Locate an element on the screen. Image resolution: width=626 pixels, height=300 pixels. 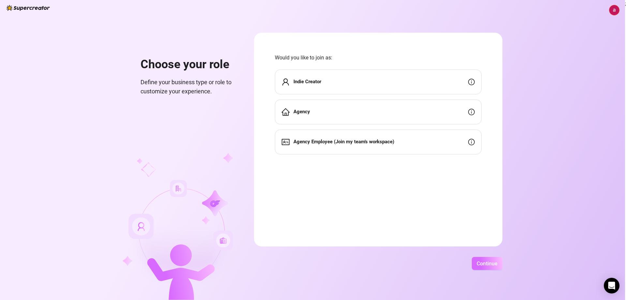
img: logo is located at coordinates (28, 8).